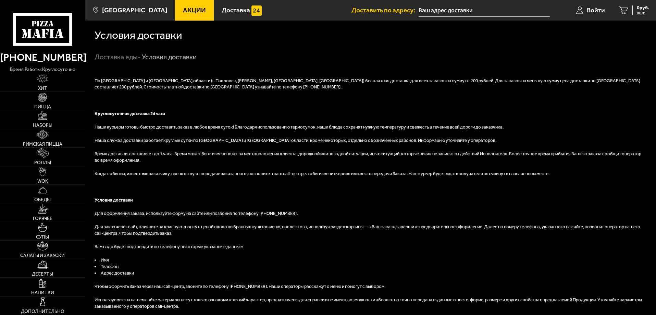 The width and height of the screenshot is (656, 315). I want to click on span: Акции, so click(194, 10).